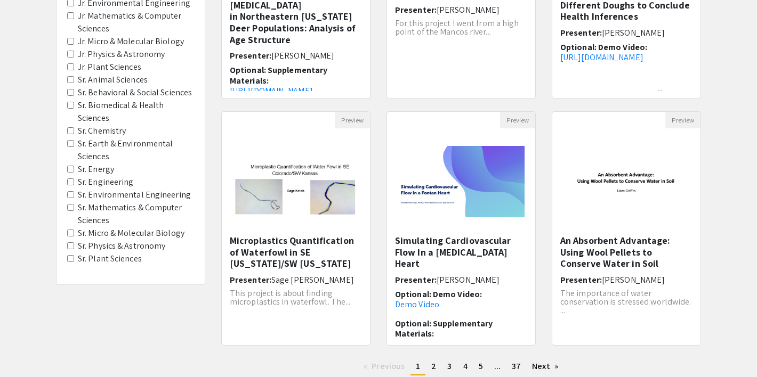  I want to click on div: Open Presentation <p>Microplastics Quantification of Waterfowl in SE Colorado/SW Kansas</p>, so click(296, 229).